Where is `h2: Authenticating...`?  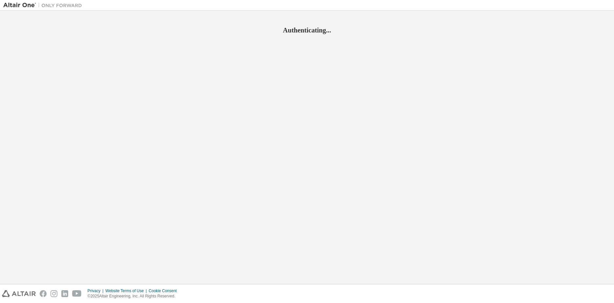
h2: Authenticating... is located at coordinates (307, 30).